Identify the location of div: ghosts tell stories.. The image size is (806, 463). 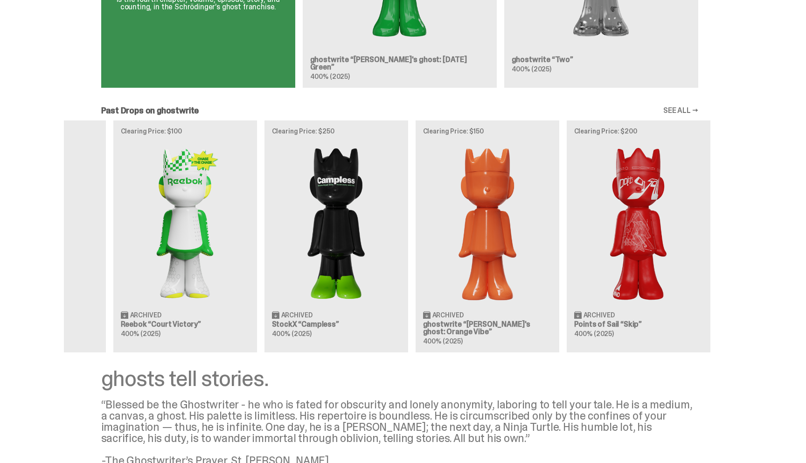
(400, 378).